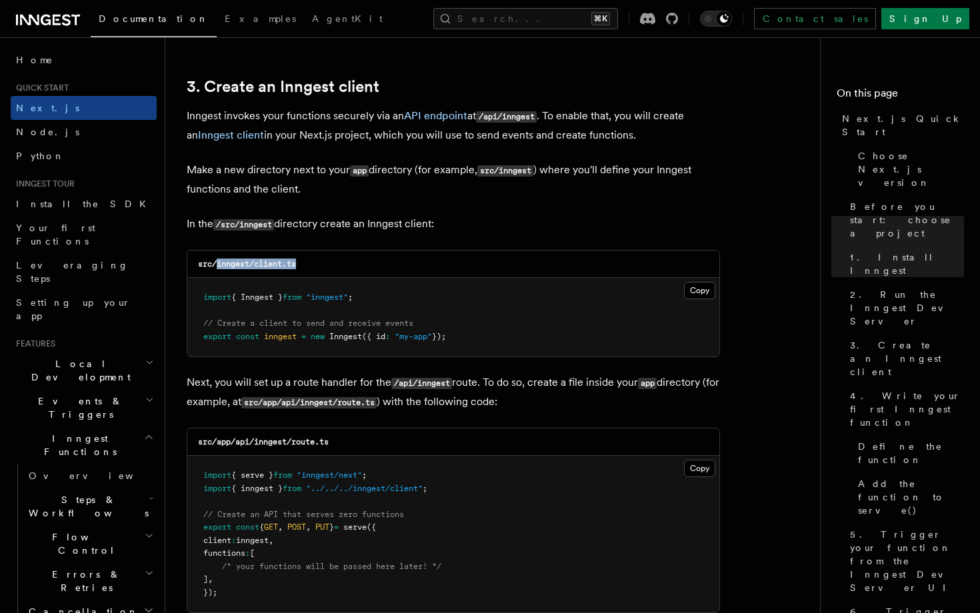  What do you see at coordinates (83, 309) in the screenshot?
I see `a: Setting up your app` at bounding box center [83, 309].